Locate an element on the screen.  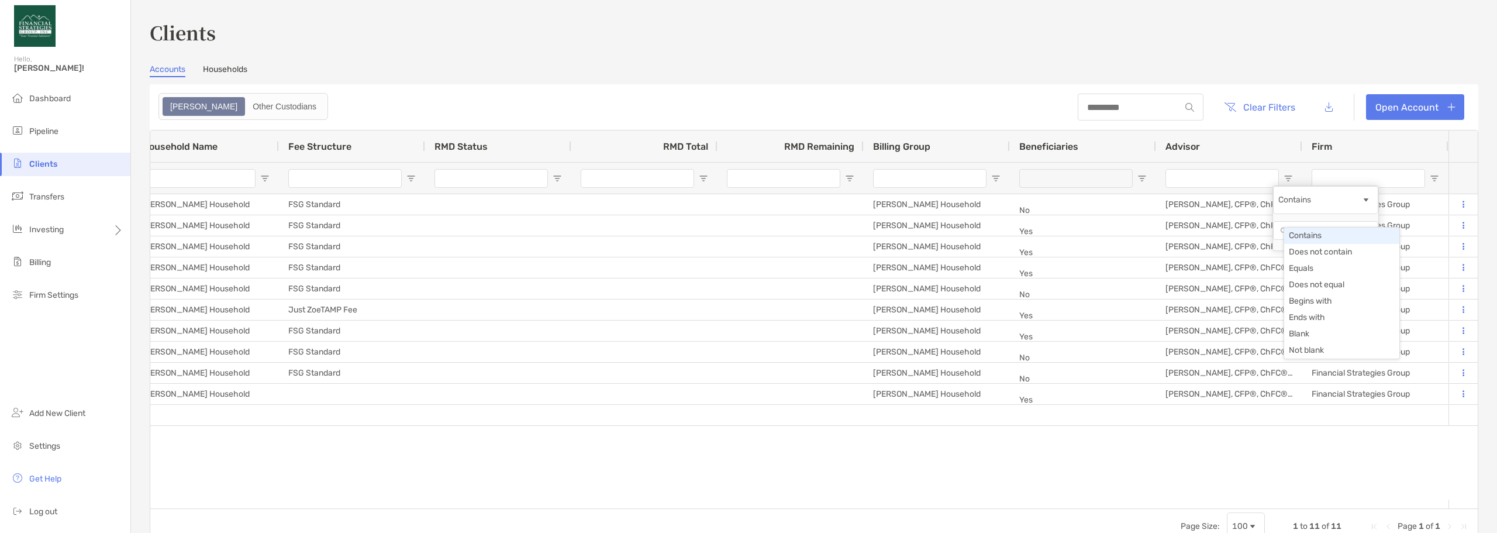
img: settings icon is located at coordinates (18, 445).